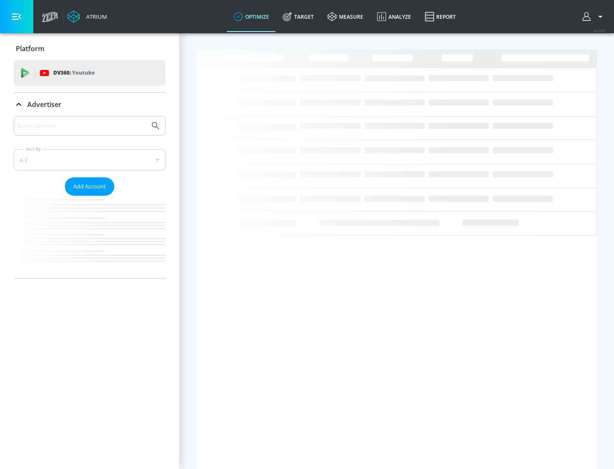 The width and height of the screenshot is (614, 469). Describe the element at coordinates (89, 73) in the screenshot. I see `div: DV360: Youtube` at that location.